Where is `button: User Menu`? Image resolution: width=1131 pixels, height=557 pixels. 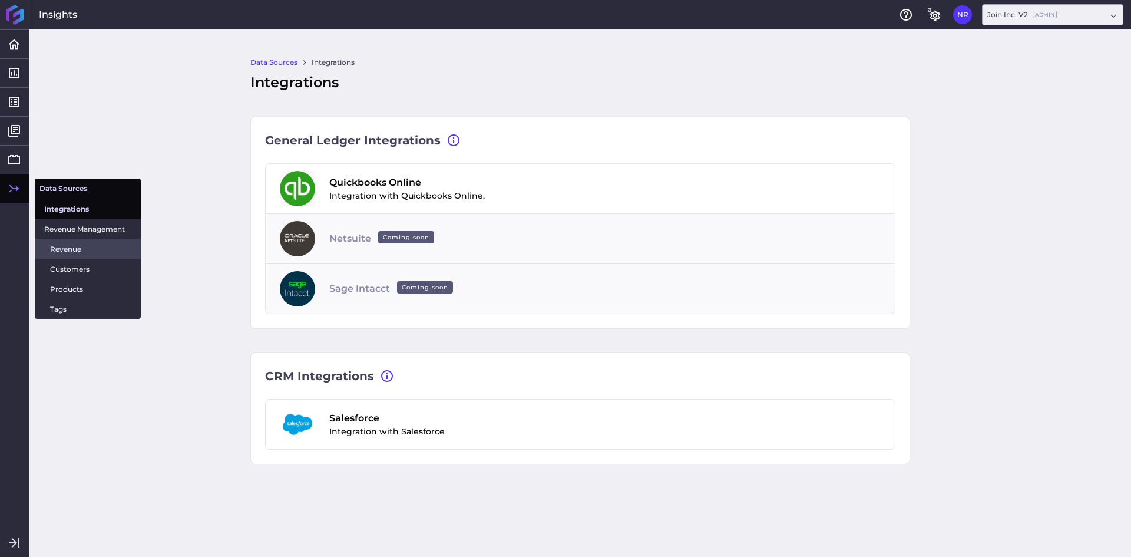 button: User Menu is located at coordinates (963, 15).